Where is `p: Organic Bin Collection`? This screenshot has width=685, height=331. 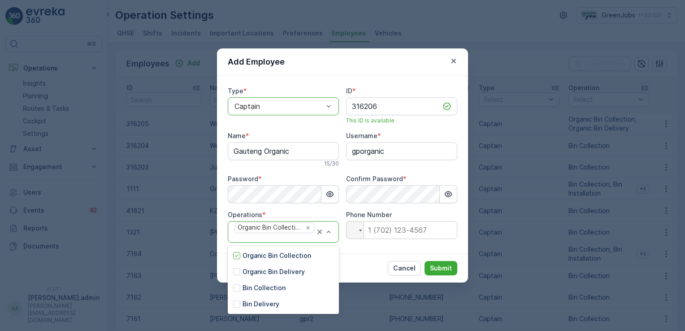 p: Organic Bin Collection is located at coordinates (277, 255).